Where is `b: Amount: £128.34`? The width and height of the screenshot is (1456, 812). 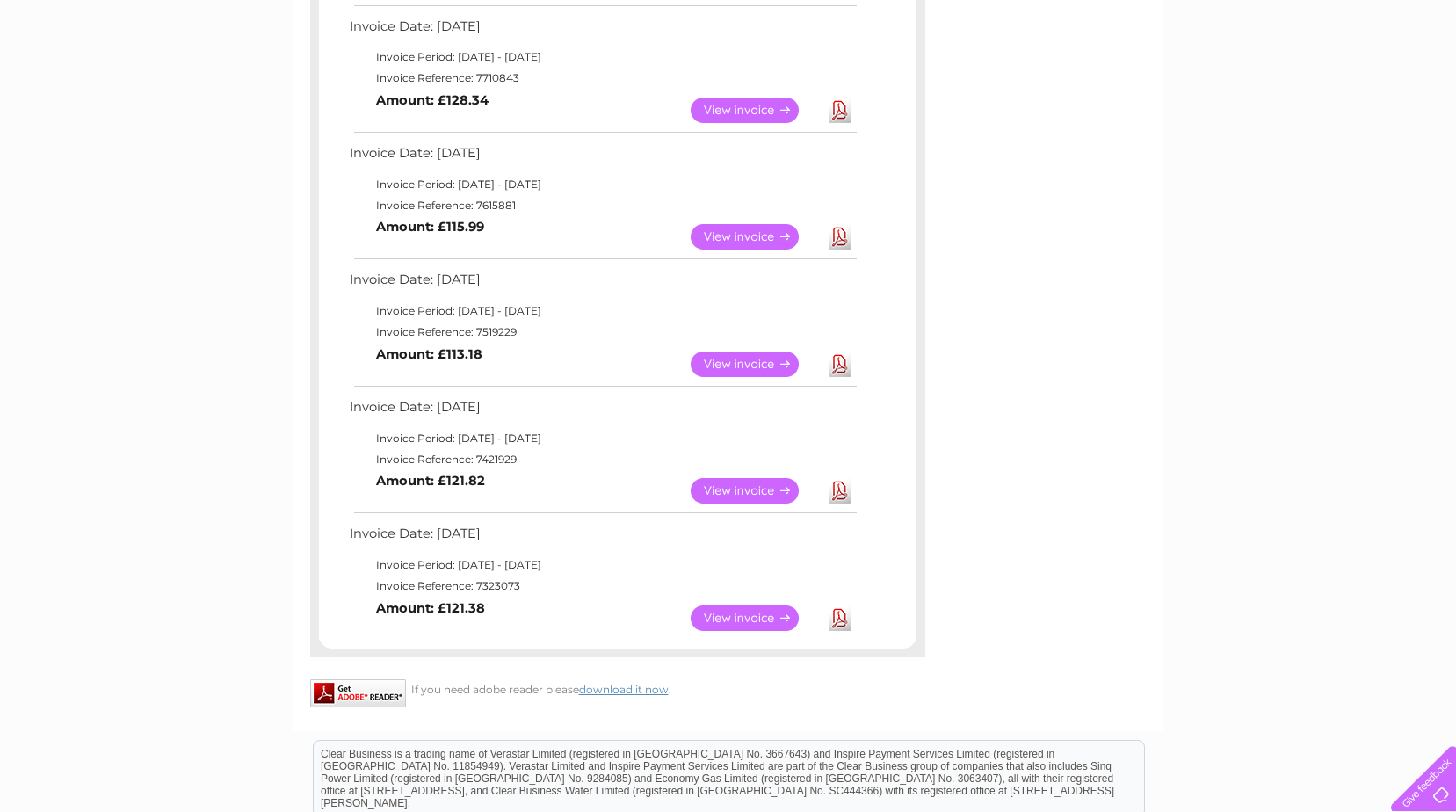 b: Amount: £128.34 is located at coordinates (432, 100).